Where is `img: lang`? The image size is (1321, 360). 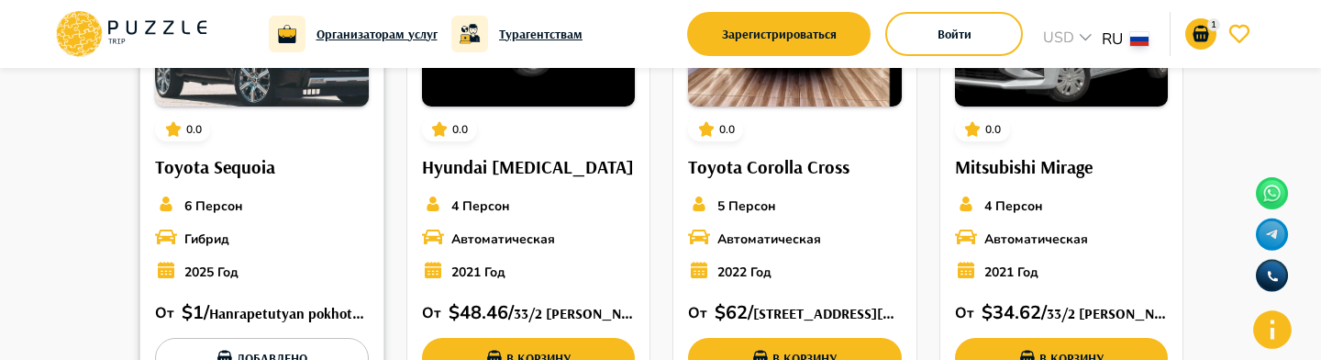
img: lang is located at coordinates (1139, 39).